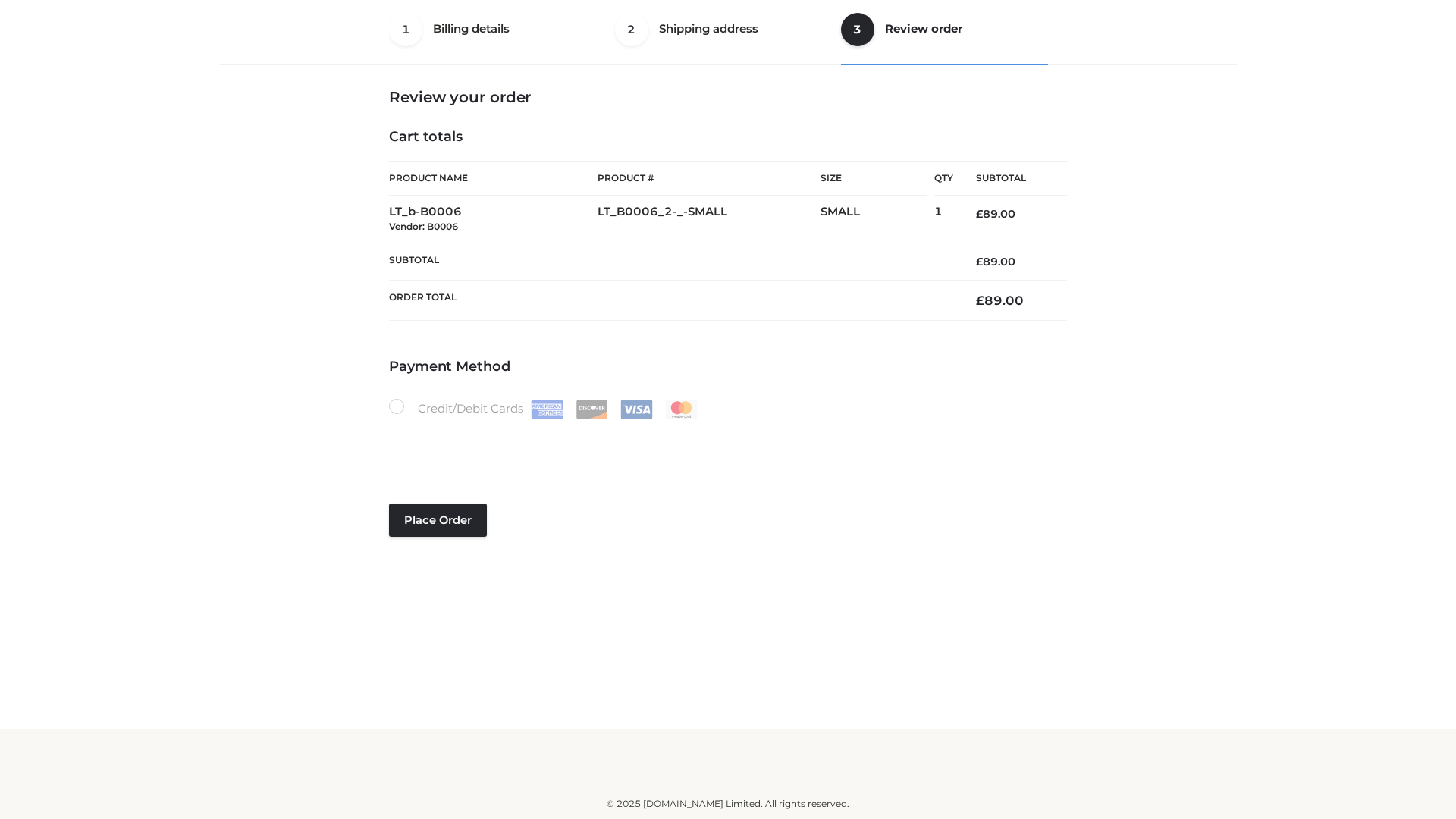 This screenshot has height=819, width=1456. What do you see at coordinates (438, 520) in the screenshot?
I see `button: Place order` at bounding box center [438, 520].